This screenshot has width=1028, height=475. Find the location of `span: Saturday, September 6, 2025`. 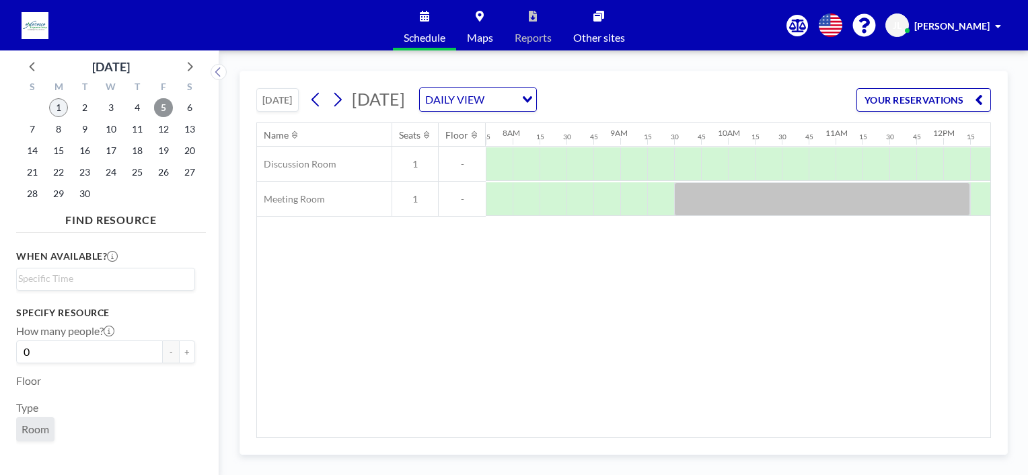

span: Saturday, September 6, 2025 is located at coordinates (190, 108).